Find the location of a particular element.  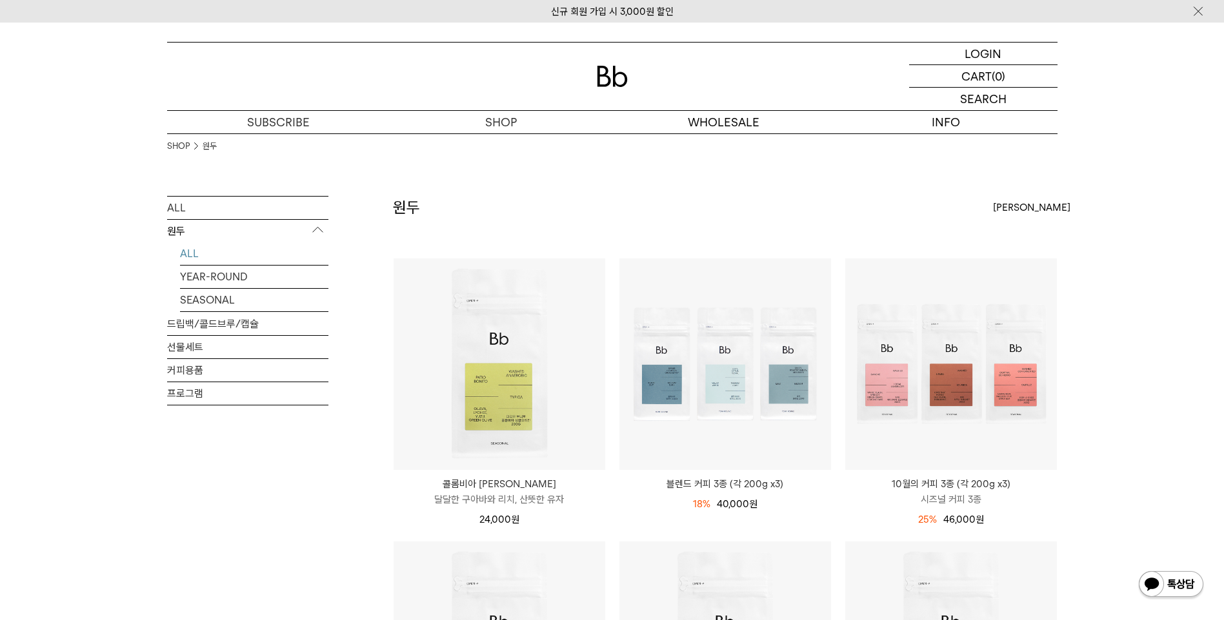

span: 46,000 is located at coordinates (963, 520).